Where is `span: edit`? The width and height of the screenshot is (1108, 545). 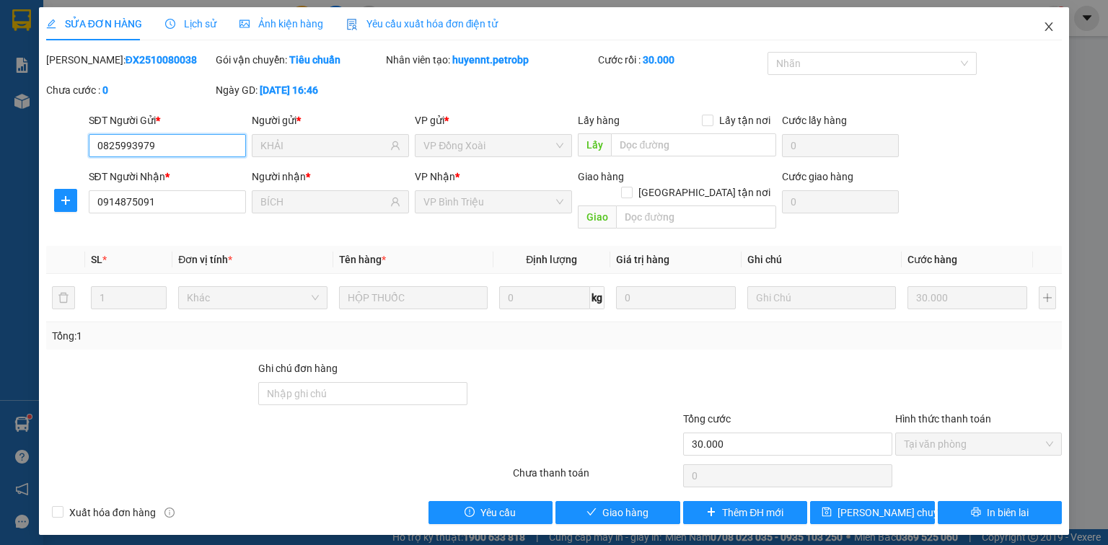 span: edit is located at coordinates (51, 24).